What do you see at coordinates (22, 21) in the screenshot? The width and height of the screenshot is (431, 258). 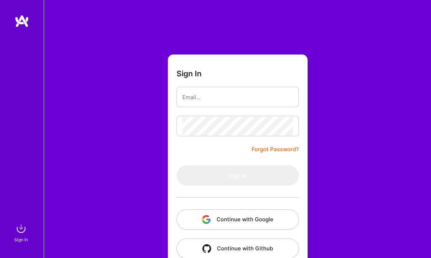 I see `img: logo` at bounding box center [22, 21].